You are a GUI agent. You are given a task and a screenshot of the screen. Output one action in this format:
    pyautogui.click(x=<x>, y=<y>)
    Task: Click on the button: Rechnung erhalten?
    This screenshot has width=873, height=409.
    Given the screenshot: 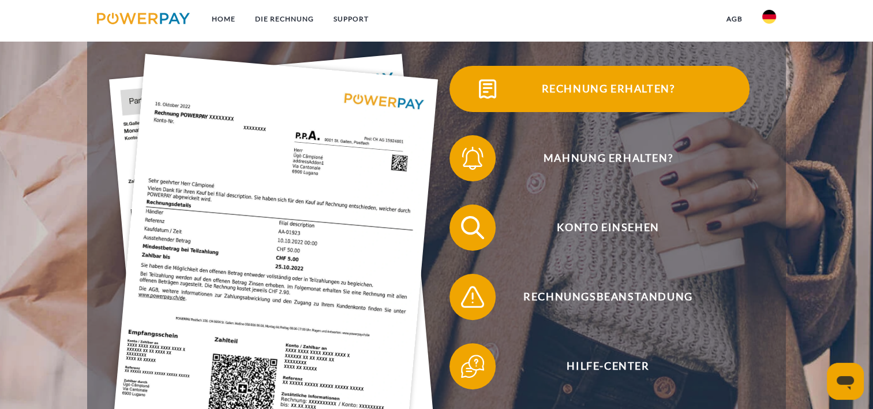 What is the action you would take?
    pyautogui.click(x=600, y=89)
    